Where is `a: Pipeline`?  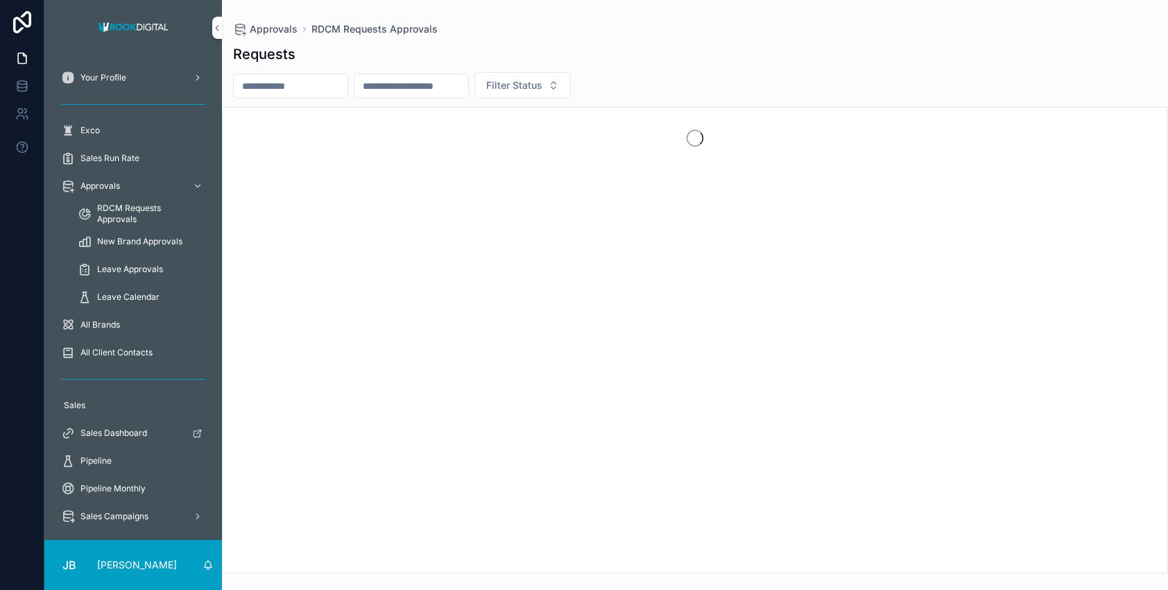 a: Pipeline is located at coordinates (133, 461).